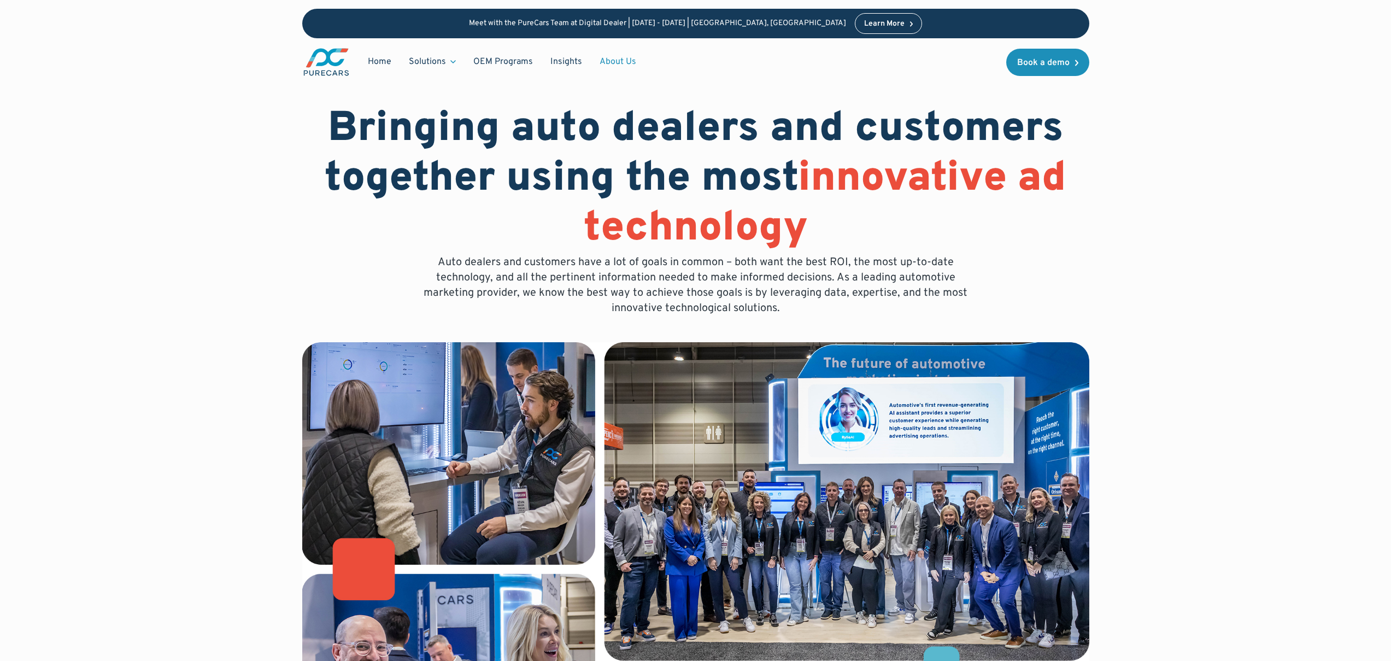 This screenshot has height=661, width=1391. Describe the element at coordinates (884, 24) in the screenshot. I see `div: Learn More` at that location.